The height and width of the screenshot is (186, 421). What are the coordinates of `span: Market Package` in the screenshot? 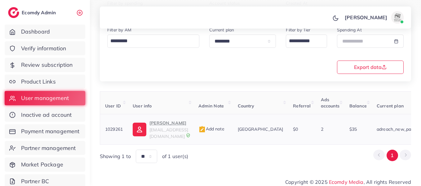 It's located at (42, 164).